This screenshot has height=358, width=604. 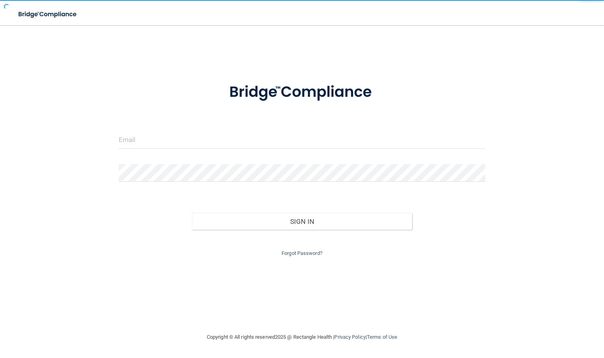 What do you see at coordinates (302, 139) in the screenshot?
I see `input: Email` at bounding box center [302, 139].